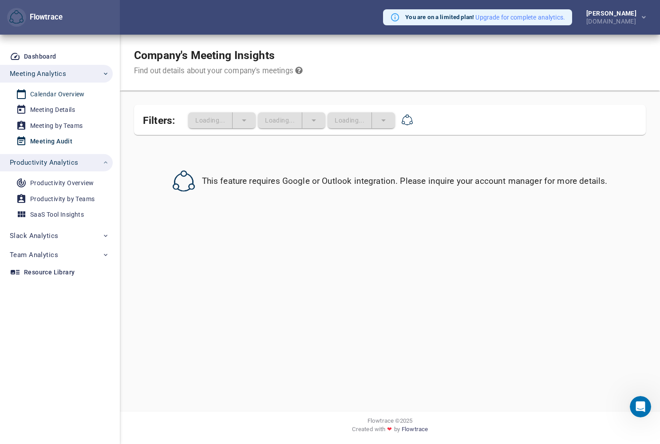  I want to click on strong: You are on a limited plan!, so click(439, 17).